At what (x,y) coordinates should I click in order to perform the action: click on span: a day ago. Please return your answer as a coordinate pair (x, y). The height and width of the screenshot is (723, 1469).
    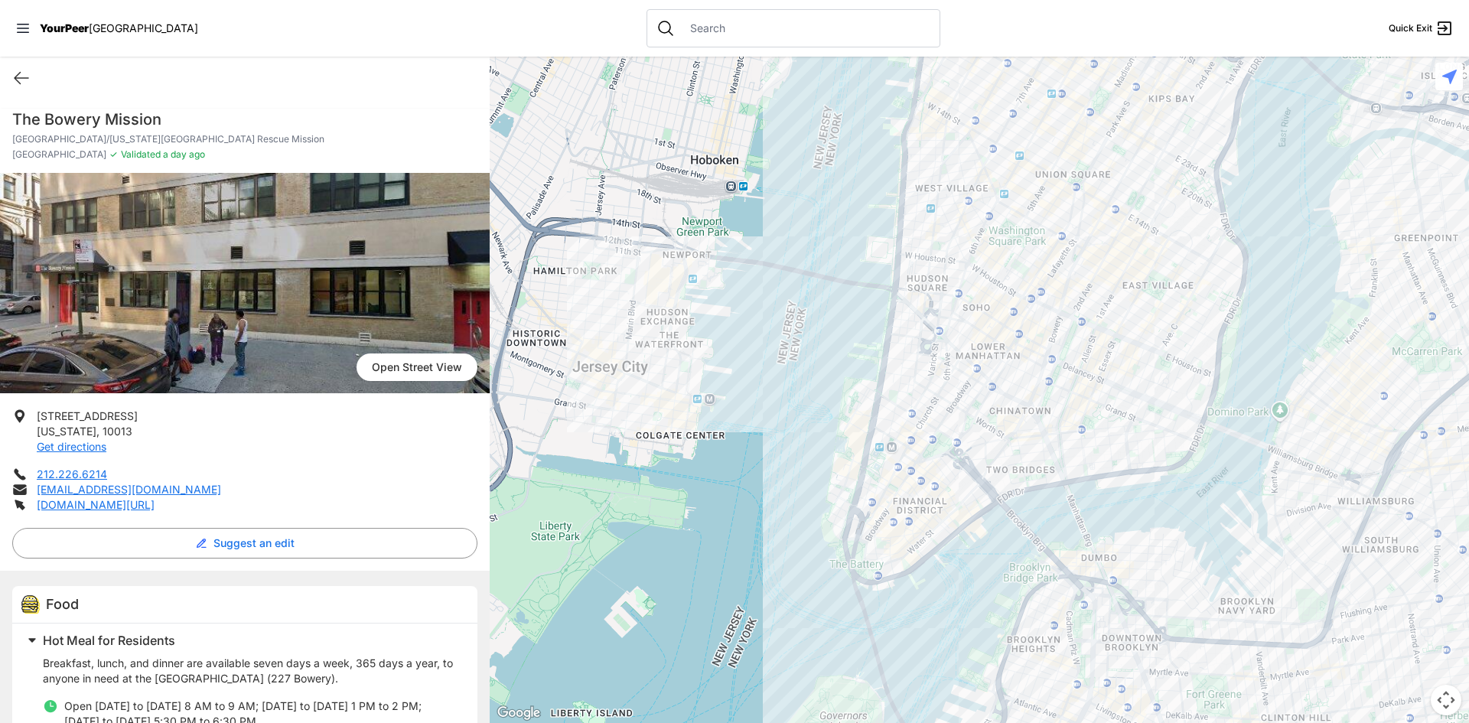
    Looking at the image, I should click on (183, 154).